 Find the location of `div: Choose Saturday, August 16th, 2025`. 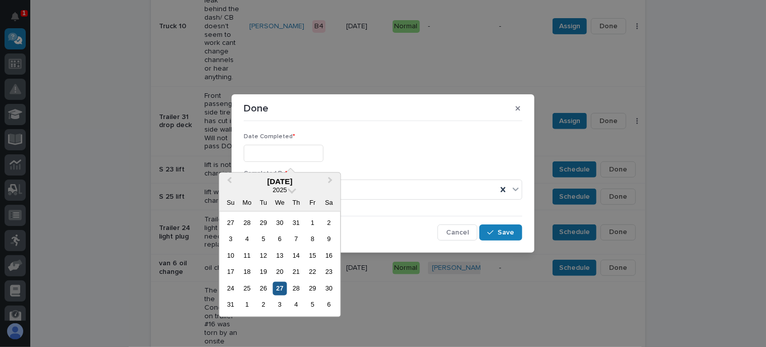

div: Choose Saturday, August 16th, 2025 is located at coordinates (328, 256).